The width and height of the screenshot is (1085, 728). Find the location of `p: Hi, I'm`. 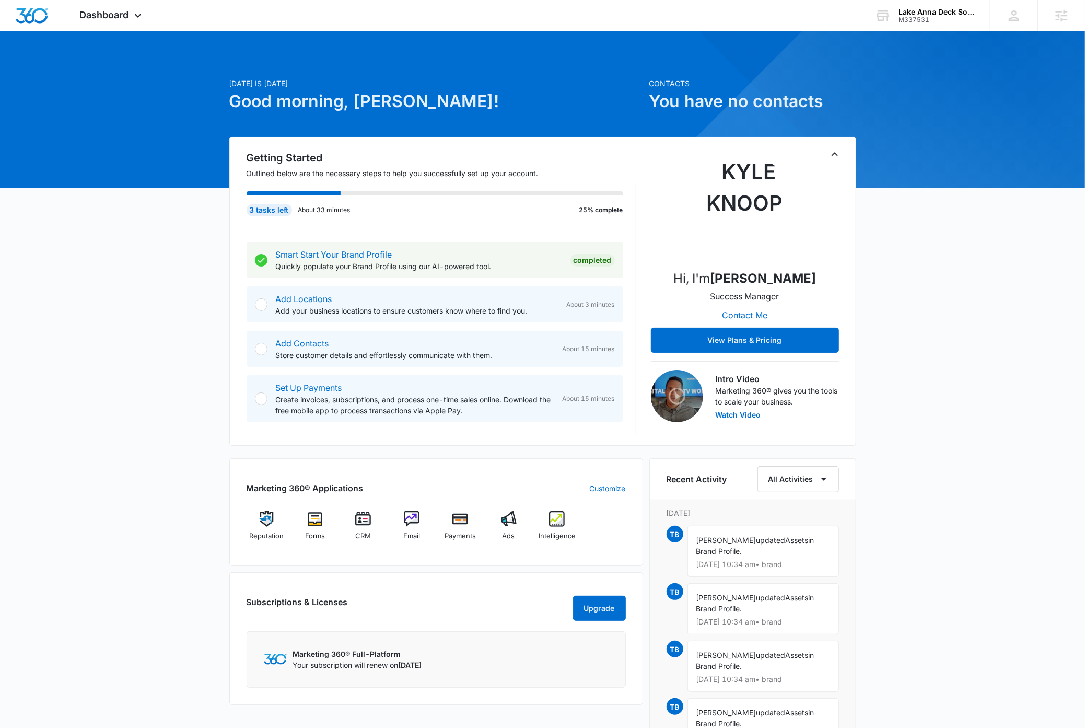

p: Hi, I'm is located at coordinates (744, 278).